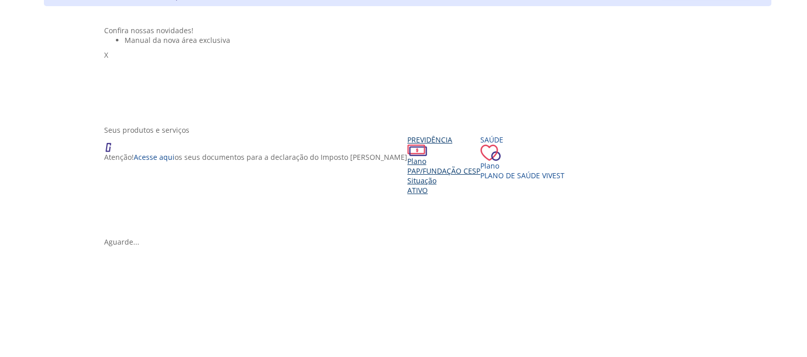 This screenshot has height=357, width=807. I want to click on span: PAP/Fundação CESP, so click(443, 170).